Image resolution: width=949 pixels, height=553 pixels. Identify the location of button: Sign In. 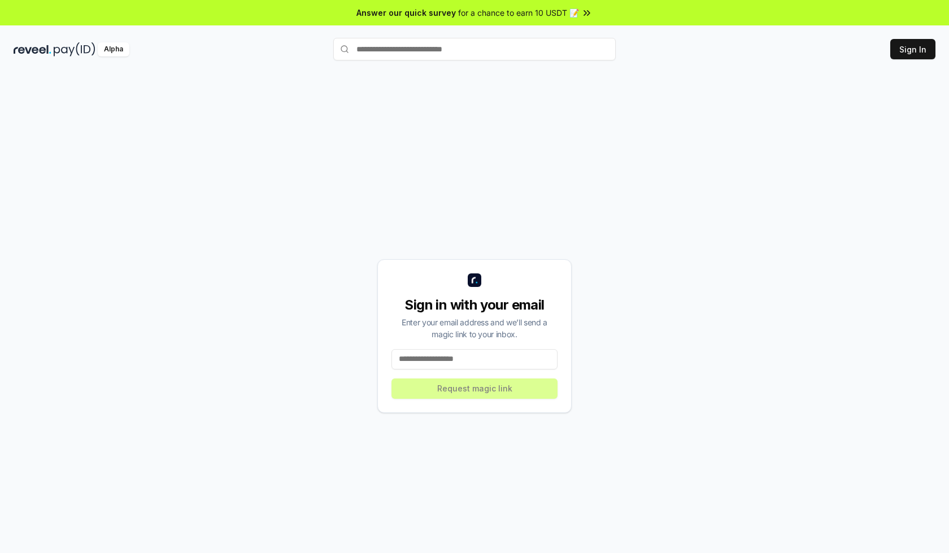
(913, 49).